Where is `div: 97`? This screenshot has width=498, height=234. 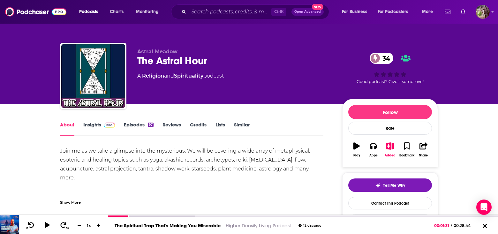 div: 97 is located at coordinates (151, 125).